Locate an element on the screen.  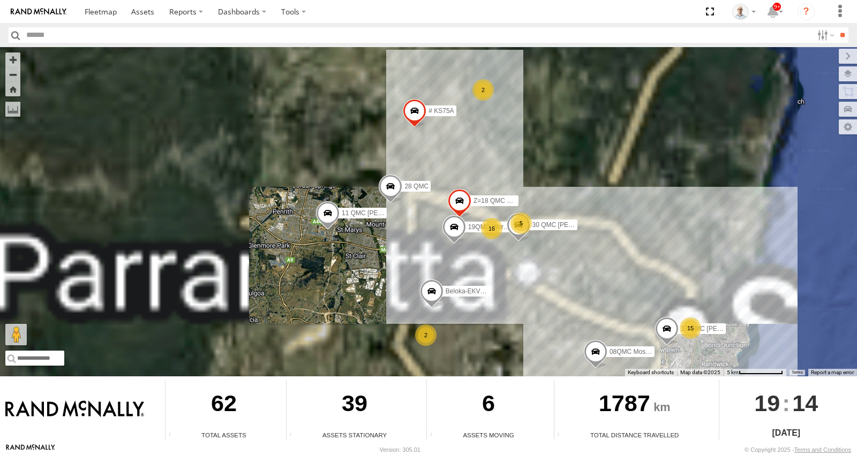
div: Total number of assets current stationary. is located at coordinates (295, 435).